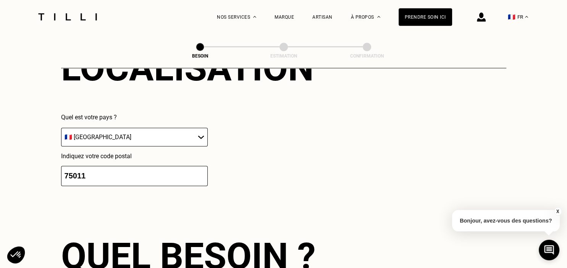 Image resolution: width=567 pixels, height=268 pixels. I want to click on img: Menu déroulant, so click(255, 17).